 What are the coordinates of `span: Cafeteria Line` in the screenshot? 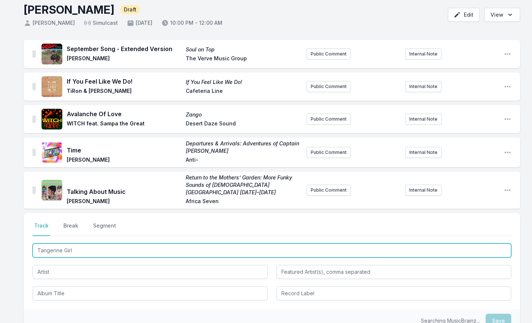 It's located at (243, 92).